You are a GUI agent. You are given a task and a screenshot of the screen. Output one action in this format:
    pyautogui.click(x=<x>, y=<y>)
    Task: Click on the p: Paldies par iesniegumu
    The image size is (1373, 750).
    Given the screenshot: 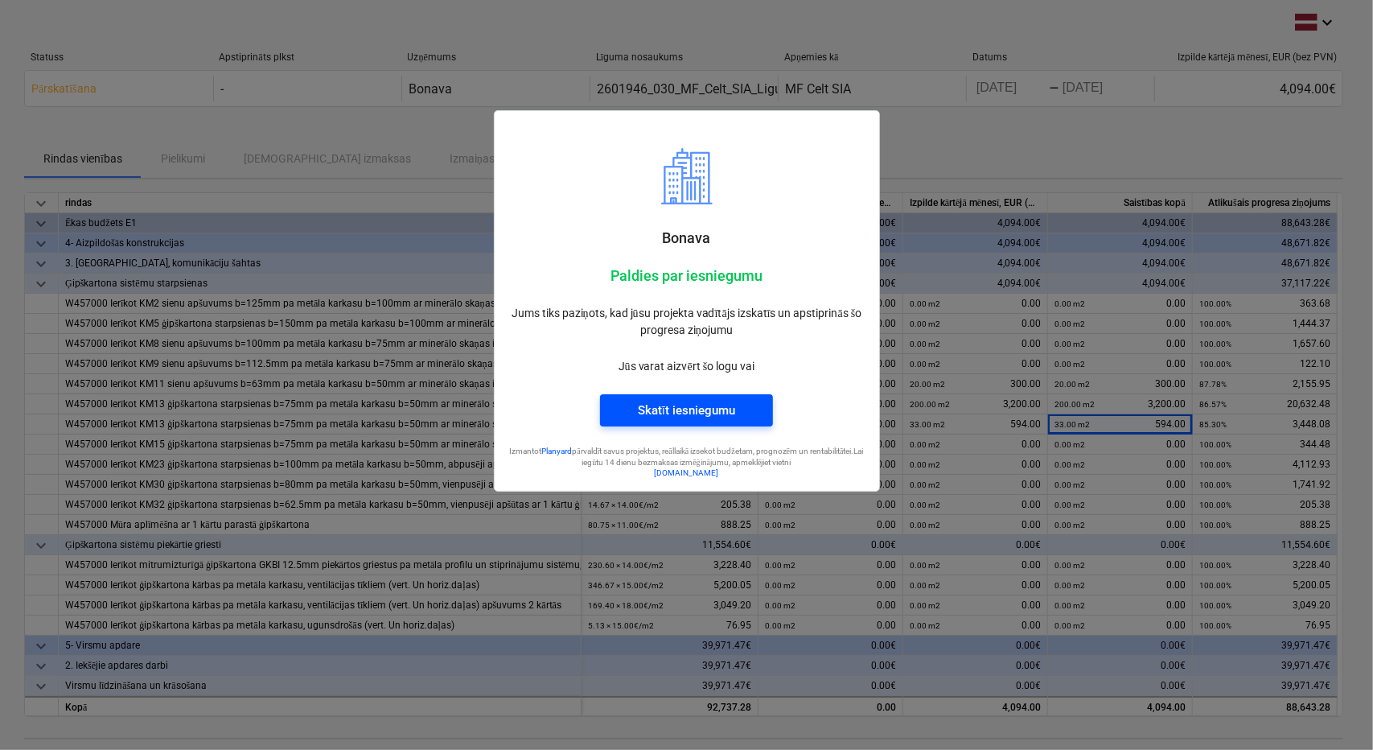 What is the action you would take?
    pyautogui.click(x=687, y=276)
    